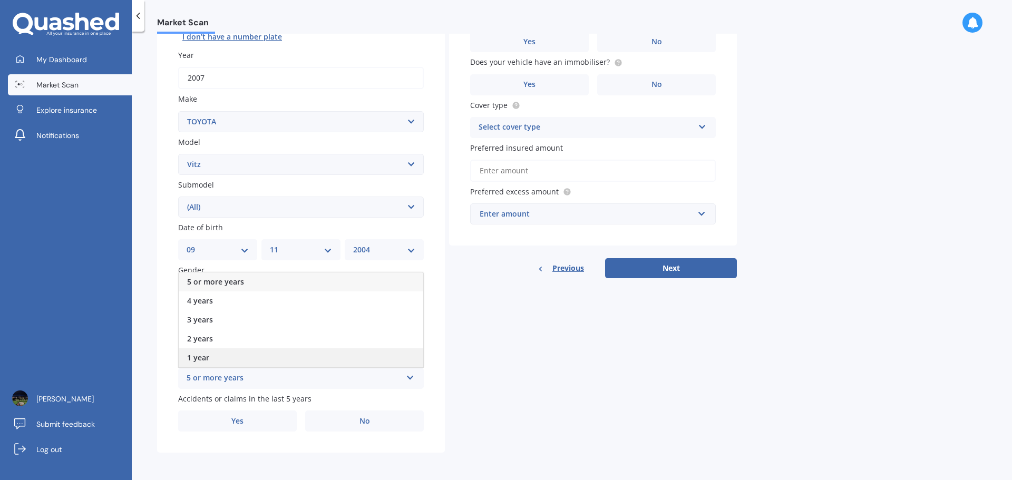 This screenshot has height=480, width=1012. Describe the element at coordinates (200, 300) in the screenshot. I see `span: 4 years` at that location.